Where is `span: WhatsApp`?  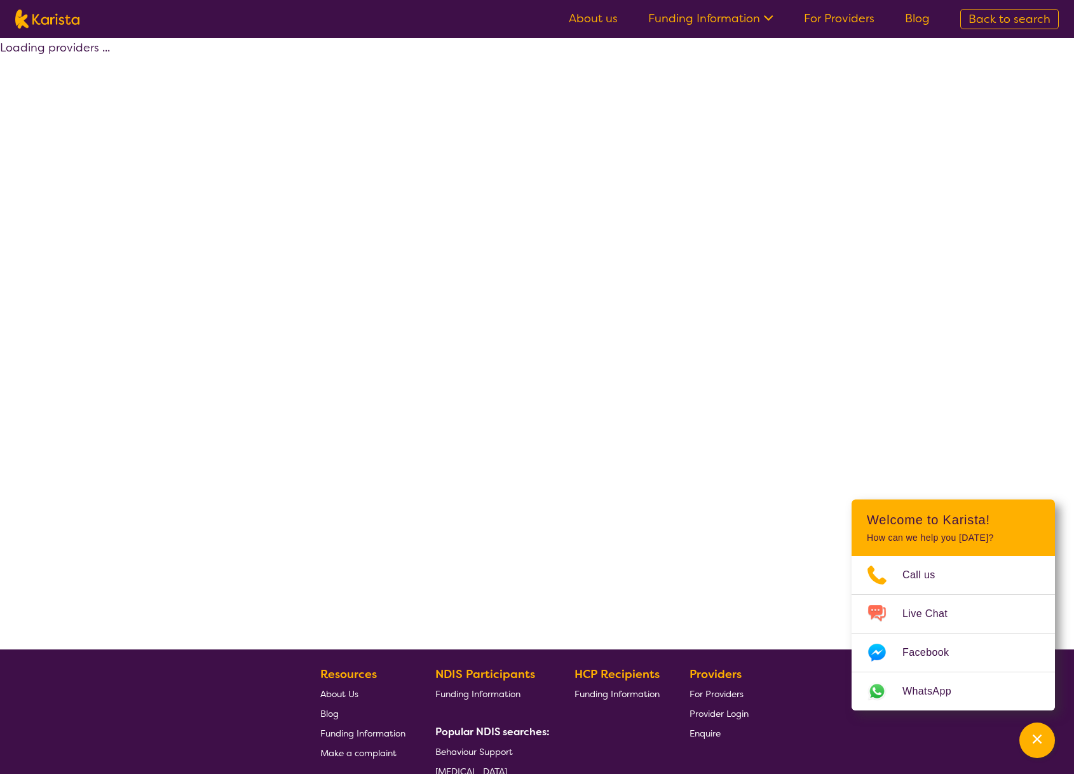
span: WhatsApp is located at coordinates (934, 692).